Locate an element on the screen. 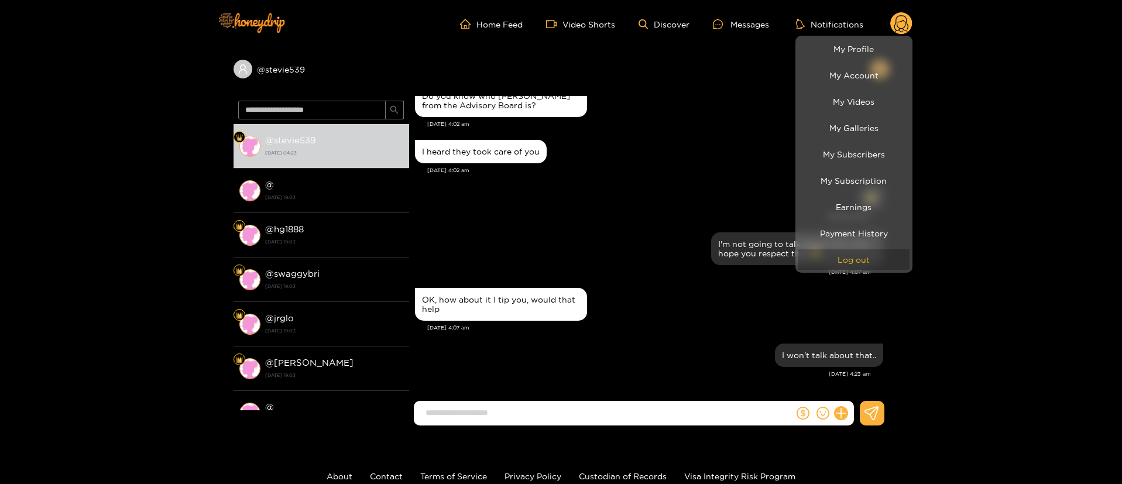 The height and width of the screenshot is (484, 1122). a: My Subscribers is located at coordinates (854, 154).